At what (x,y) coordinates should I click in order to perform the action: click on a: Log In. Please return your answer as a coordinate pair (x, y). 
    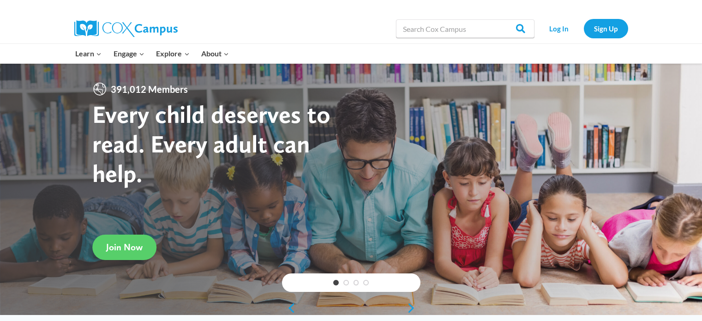
    Looking at the image, I should click on (559, 28).